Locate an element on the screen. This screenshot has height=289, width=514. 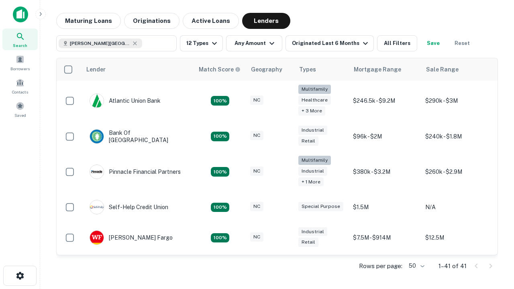
div: Contacts is located at coordinates (20, 86).